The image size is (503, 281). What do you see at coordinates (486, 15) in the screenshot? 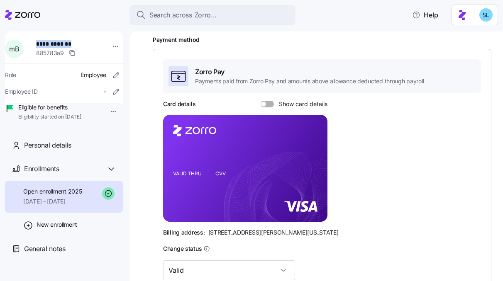
I see `img: 7c620d928e46699fcfb78cede4daf1d1` at bounding box center [486, 15].